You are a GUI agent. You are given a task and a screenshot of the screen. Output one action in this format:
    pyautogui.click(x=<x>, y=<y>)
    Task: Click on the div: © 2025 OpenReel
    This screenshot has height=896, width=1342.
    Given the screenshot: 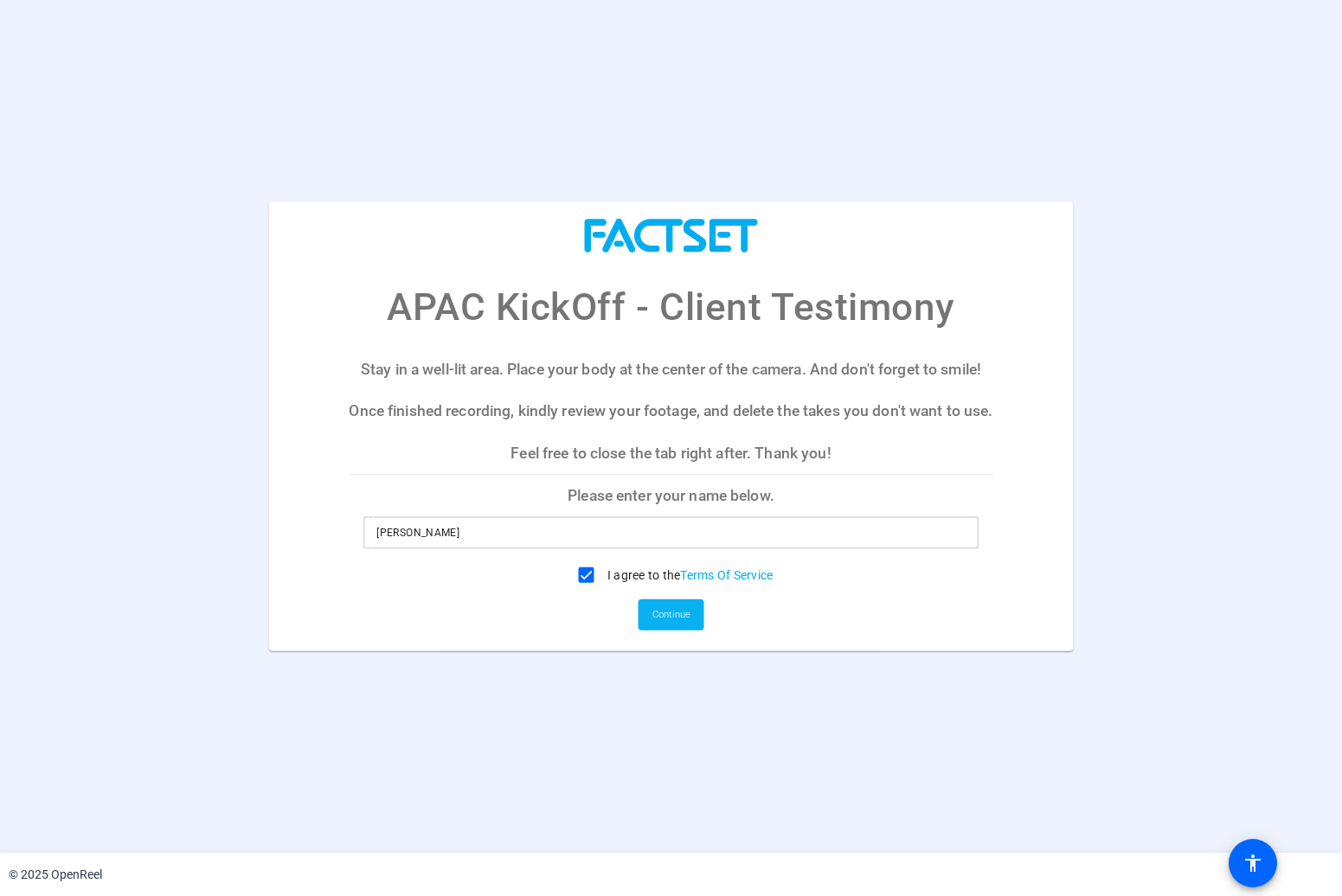 What is the action you would take?
    pyautogui.click(x=55, y=875)
    